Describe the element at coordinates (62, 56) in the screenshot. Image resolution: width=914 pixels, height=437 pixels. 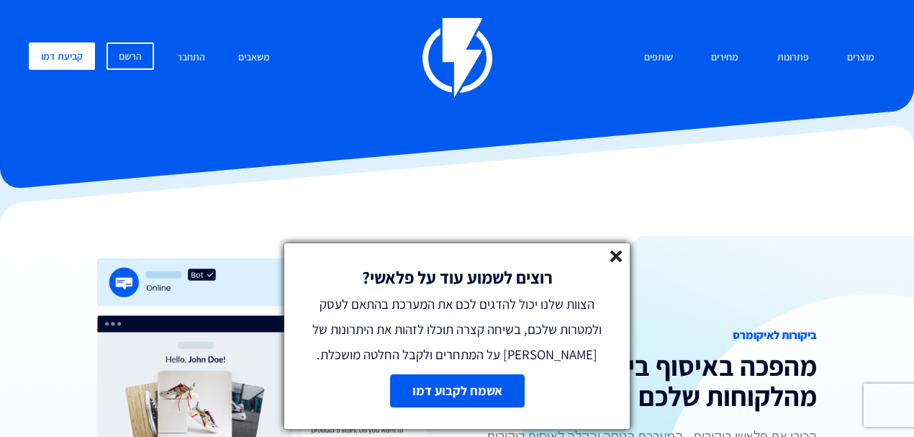
I see `a: קביעת דמו` at that location.